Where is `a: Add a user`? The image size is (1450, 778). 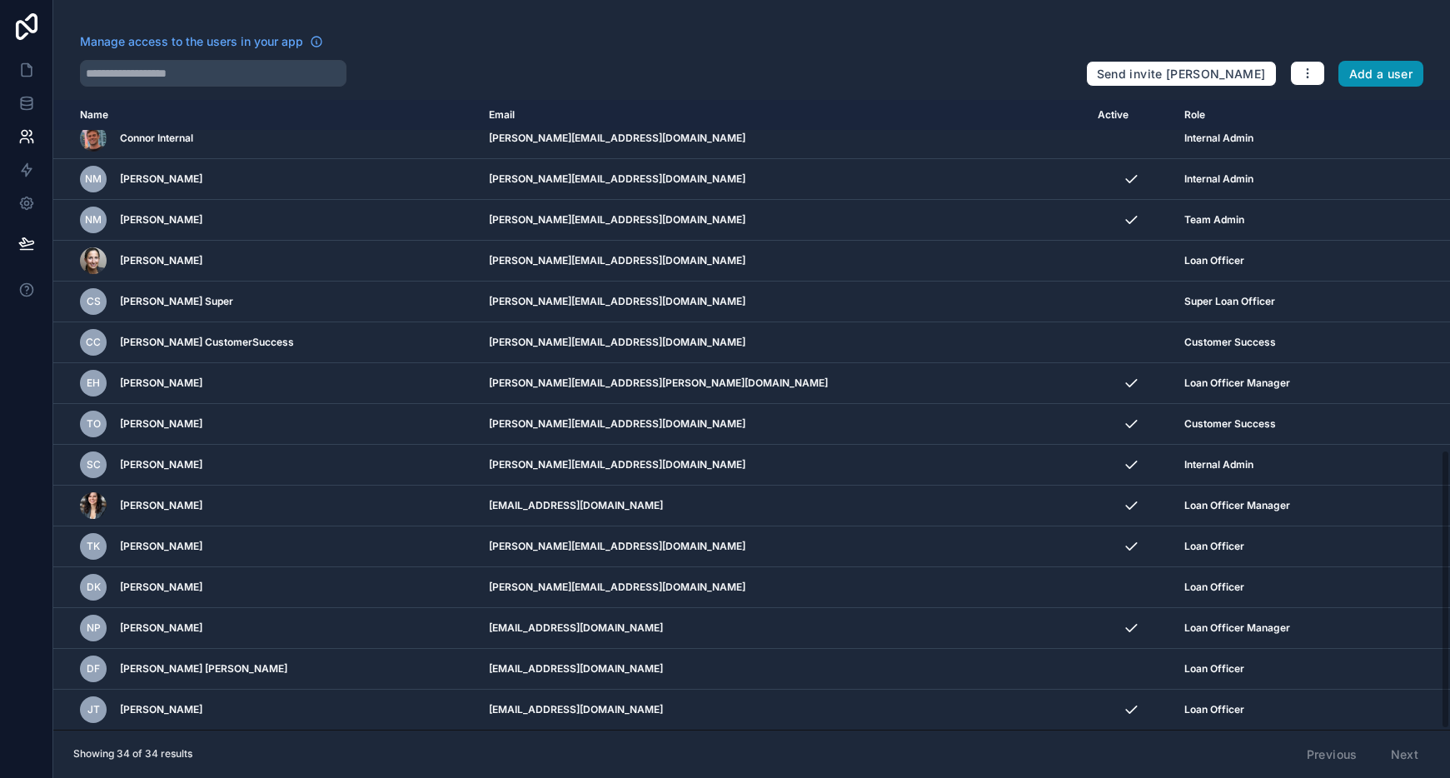 a: Add a user is located at coordinates (1381, 74).